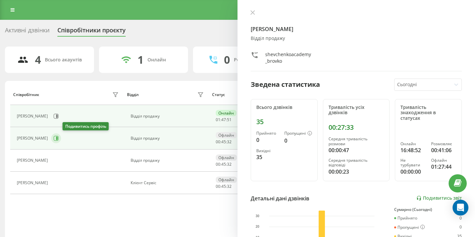 The image size is (475, 237). What do you see at coordinates (257, 226) in the screenshot?
I see `text: 20` at bounding box center [257, 226].